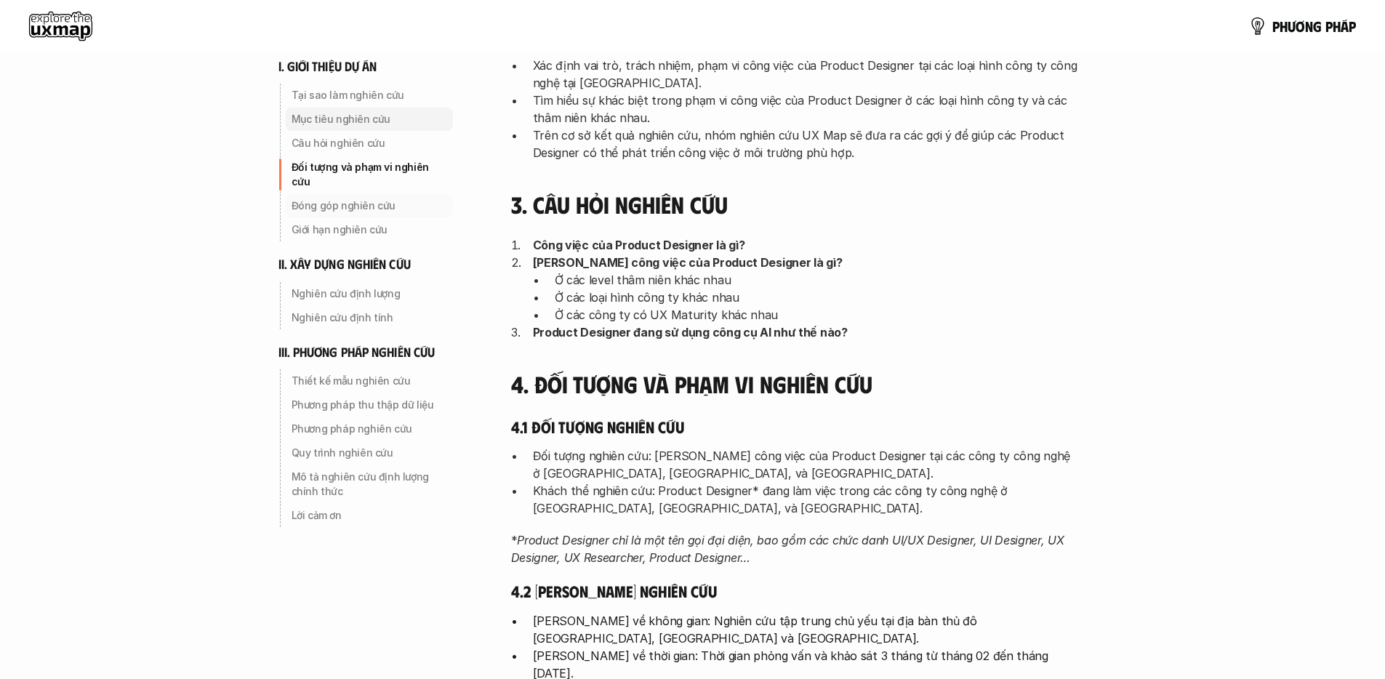  What do you see at coordinates (369, 119) in the screenshot?
I see `p: Mục tiêu nghiên cứu` at bounding box center [369, 119].